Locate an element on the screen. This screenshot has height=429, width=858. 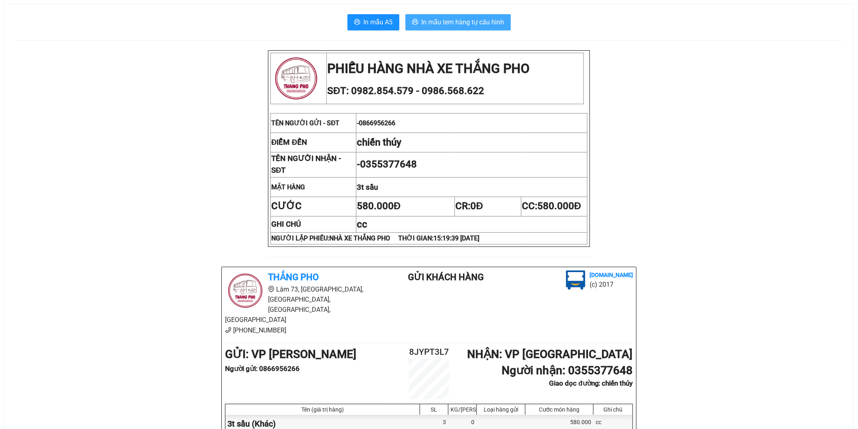
span: NHÀ XE THẮNG PHO THỜI GIAN: is located at coordinates (404, 238).